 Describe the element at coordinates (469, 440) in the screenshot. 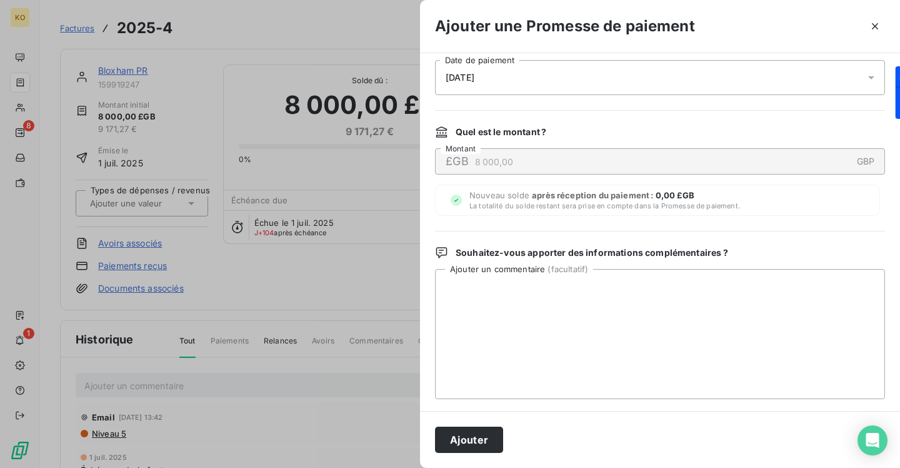

I see `button: Ajouter` at that location.